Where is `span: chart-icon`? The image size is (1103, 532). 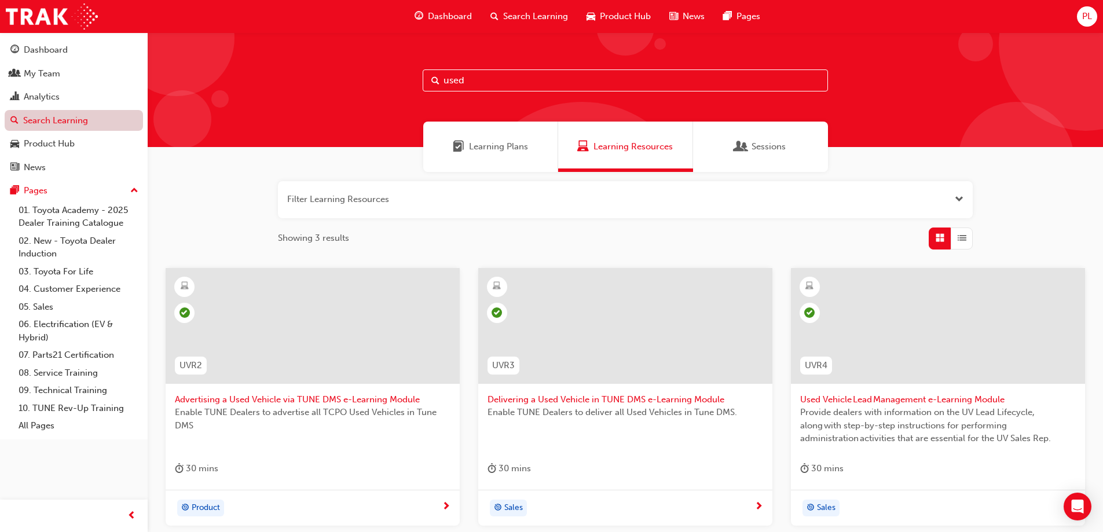 span: chart-icon is located at coordinates (14, 97).